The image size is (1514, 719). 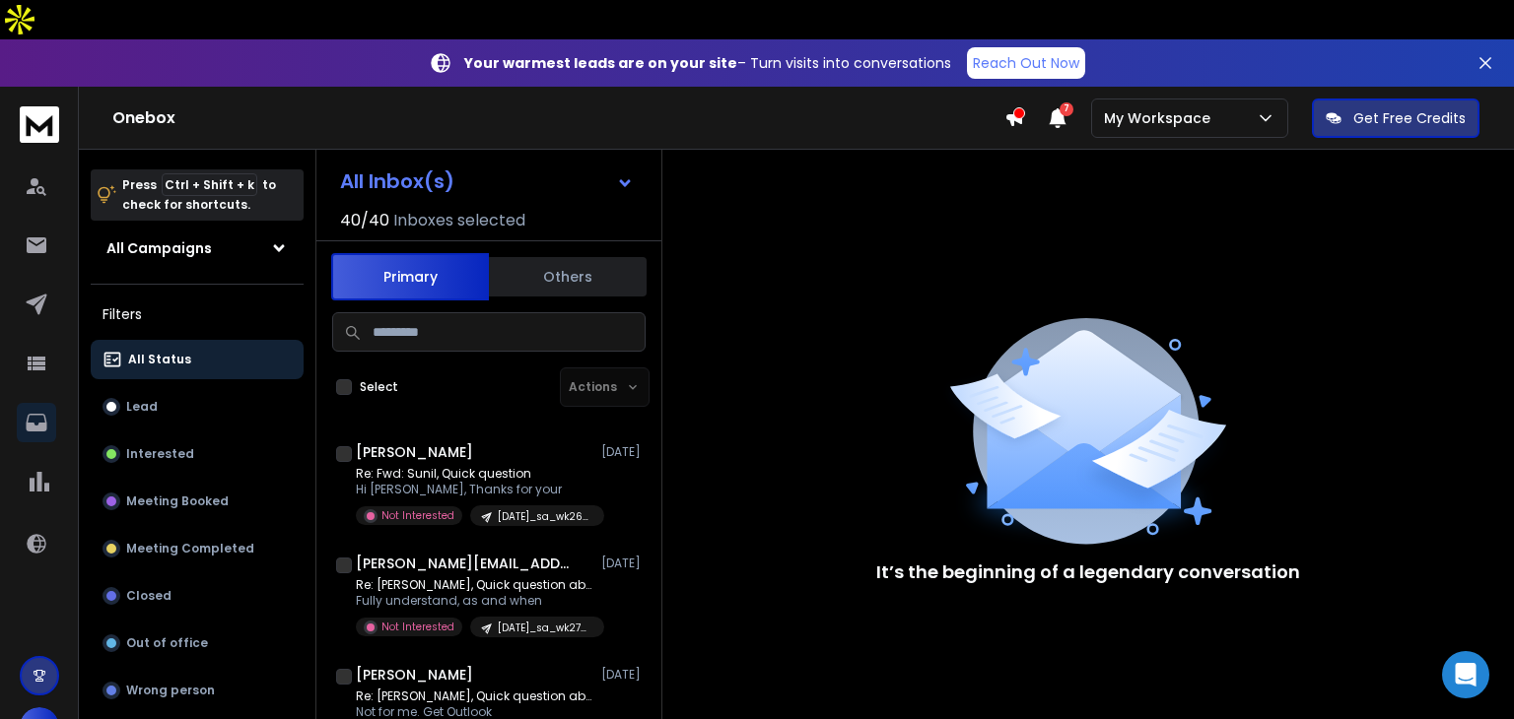 I want to click on button: Primary, so click(x=410, y=277).